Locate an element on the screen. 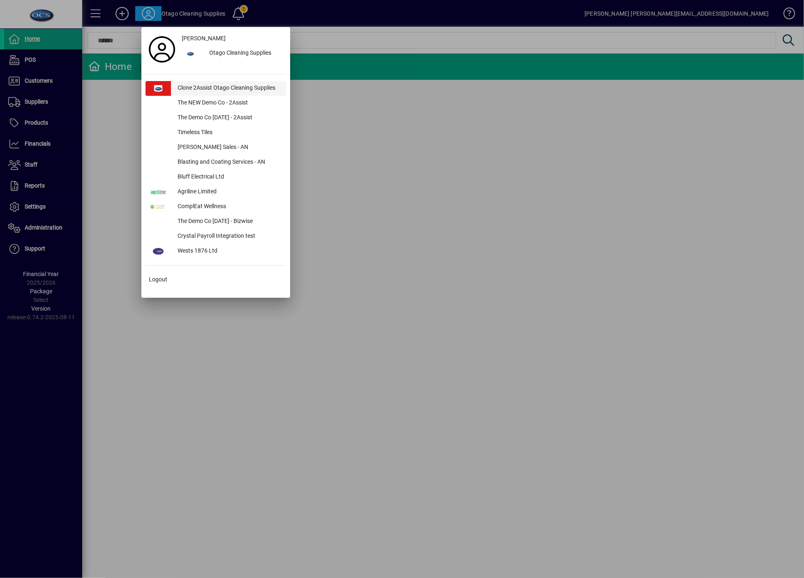 The width and height of the screenshot is (804, 578). div: Blasting and Coating Services - AN is located at coordinates (229, 162).